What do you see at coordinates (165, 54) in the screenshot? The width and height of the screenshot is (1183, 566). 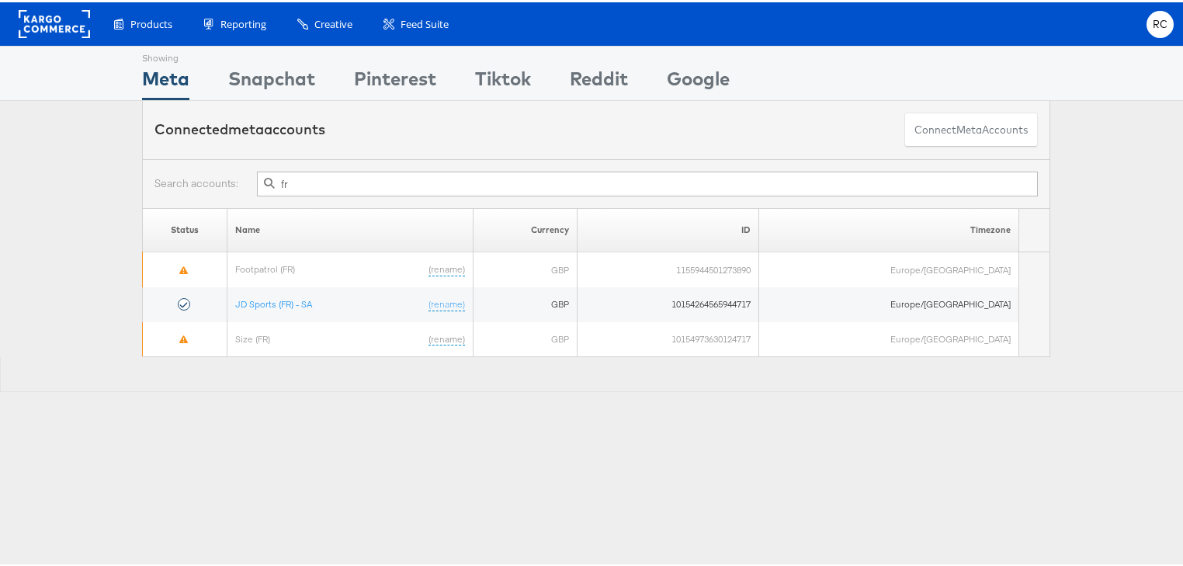 I see `div: Showing` at bounding box center [165, 54].